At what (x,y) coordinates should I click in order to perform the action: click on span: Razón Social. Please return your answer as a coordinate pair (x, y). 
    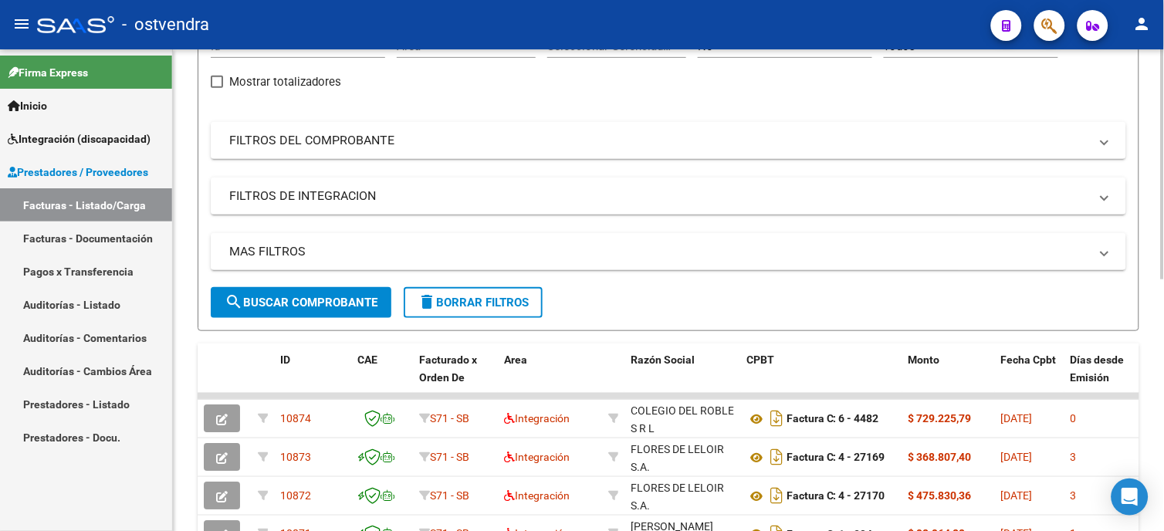
    Looking at the image, I should click on (662, 360).